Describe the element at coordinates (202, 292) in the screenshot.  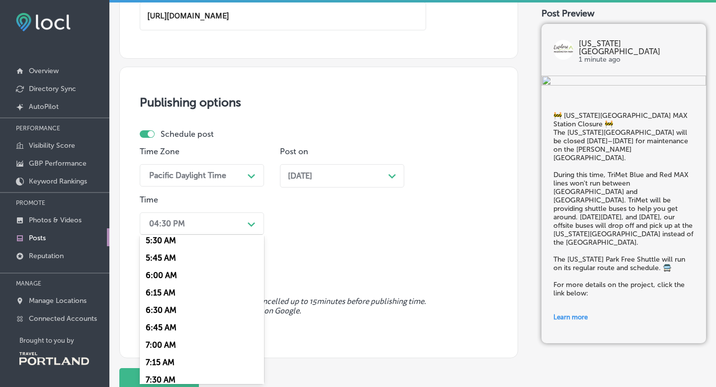
I see `div: 6:15 AM` at that location.